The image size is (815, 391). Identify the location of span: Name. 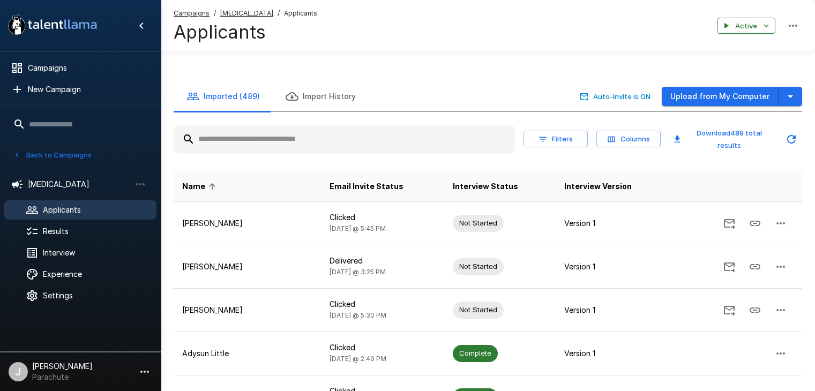
(200, 187).